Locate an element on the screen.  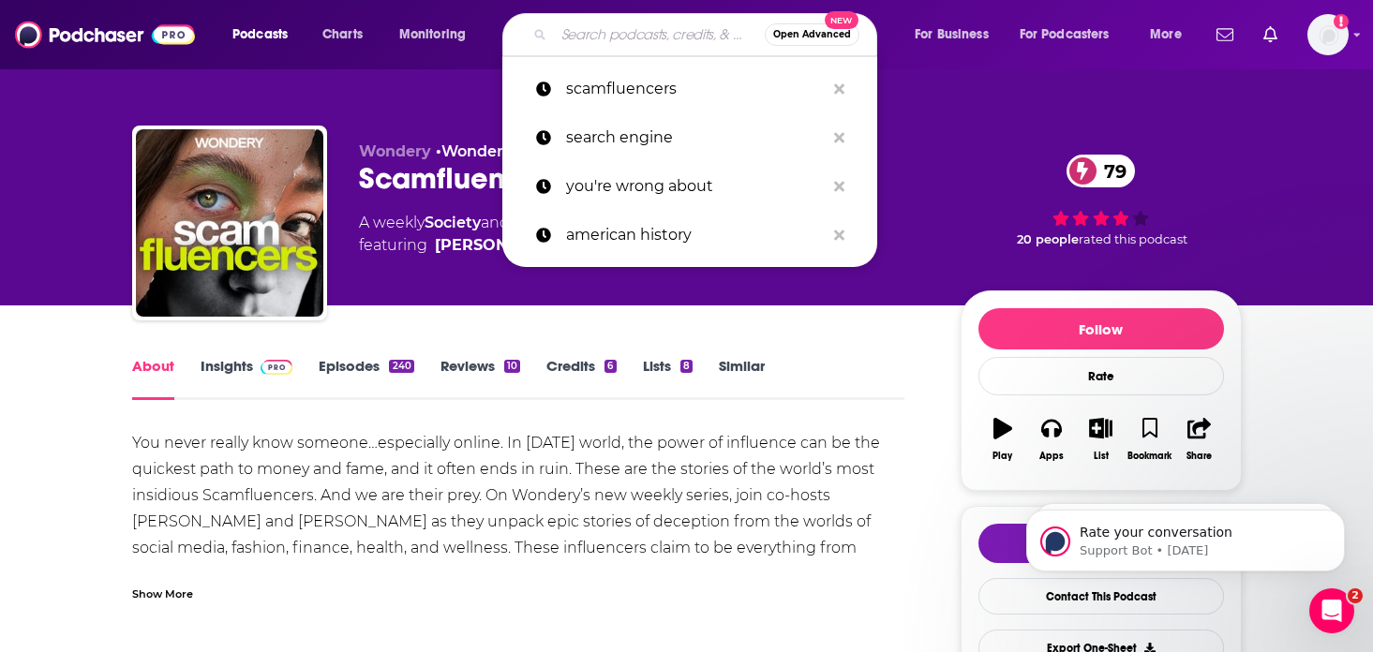
button: Play is located at coordinates (1003, 440).